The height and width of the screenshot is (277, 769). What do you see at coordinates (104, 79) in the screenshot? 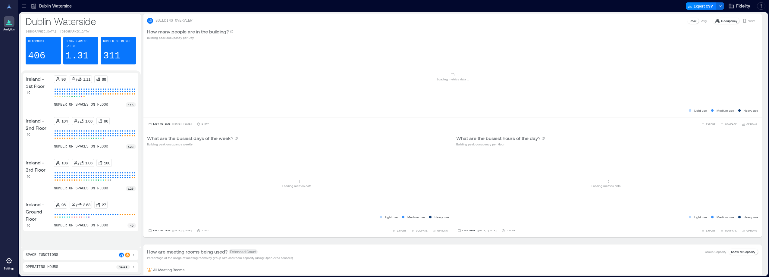
I see `p: 88` at bounding box center [104, 79].